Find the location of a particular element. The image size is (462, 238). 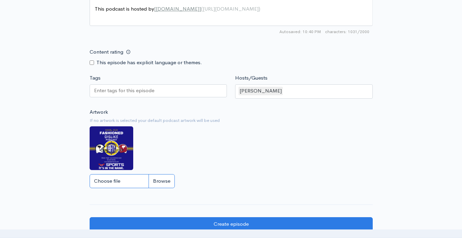

label: Hosts/Guests is located at coordinates (251, 78).